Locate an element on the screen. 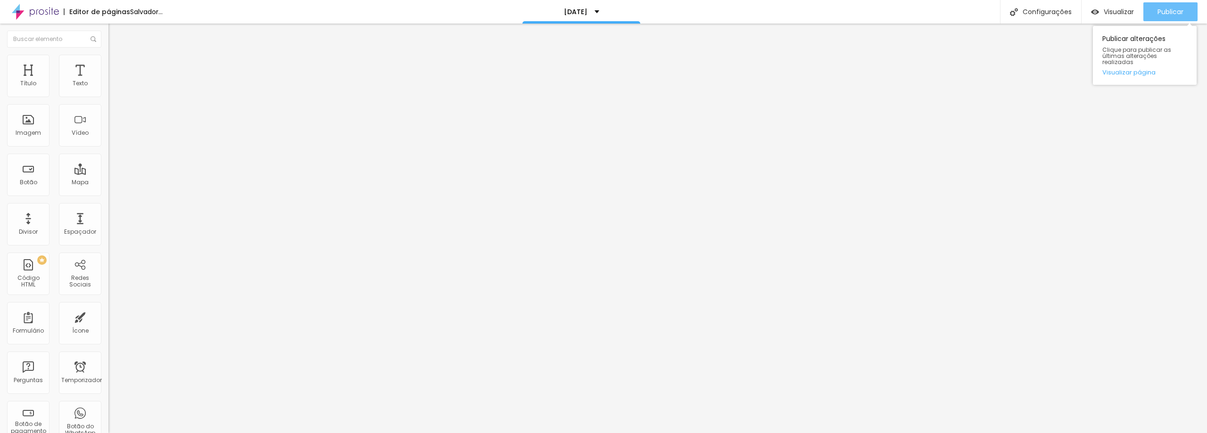 Image resolution: width=1207 pixels, height=433 pixels. font: Clique para publicar as últimas alterações realizadas is located at coordinates (1136, 56).